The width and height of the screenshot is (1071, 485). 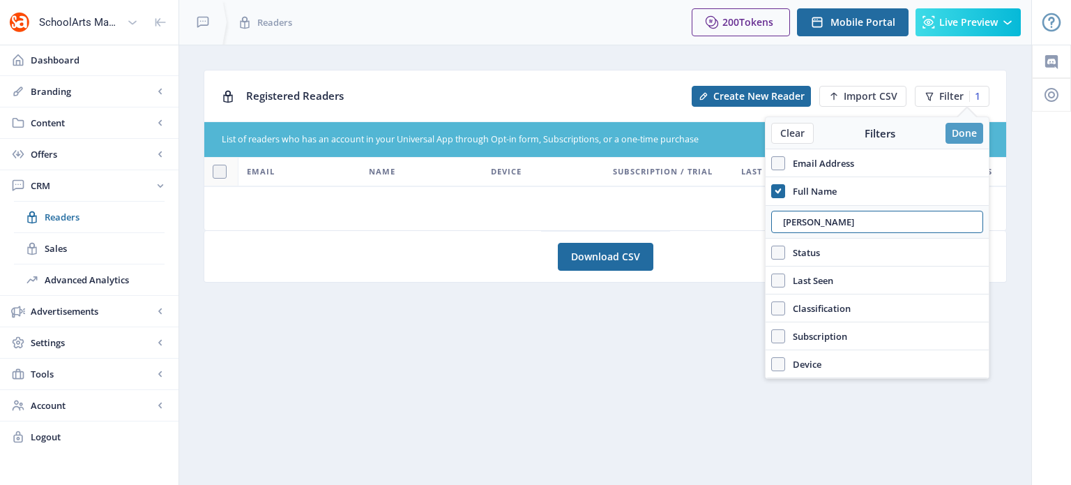 I want to click on button: 200Tokens, so click(x=741, y=22).